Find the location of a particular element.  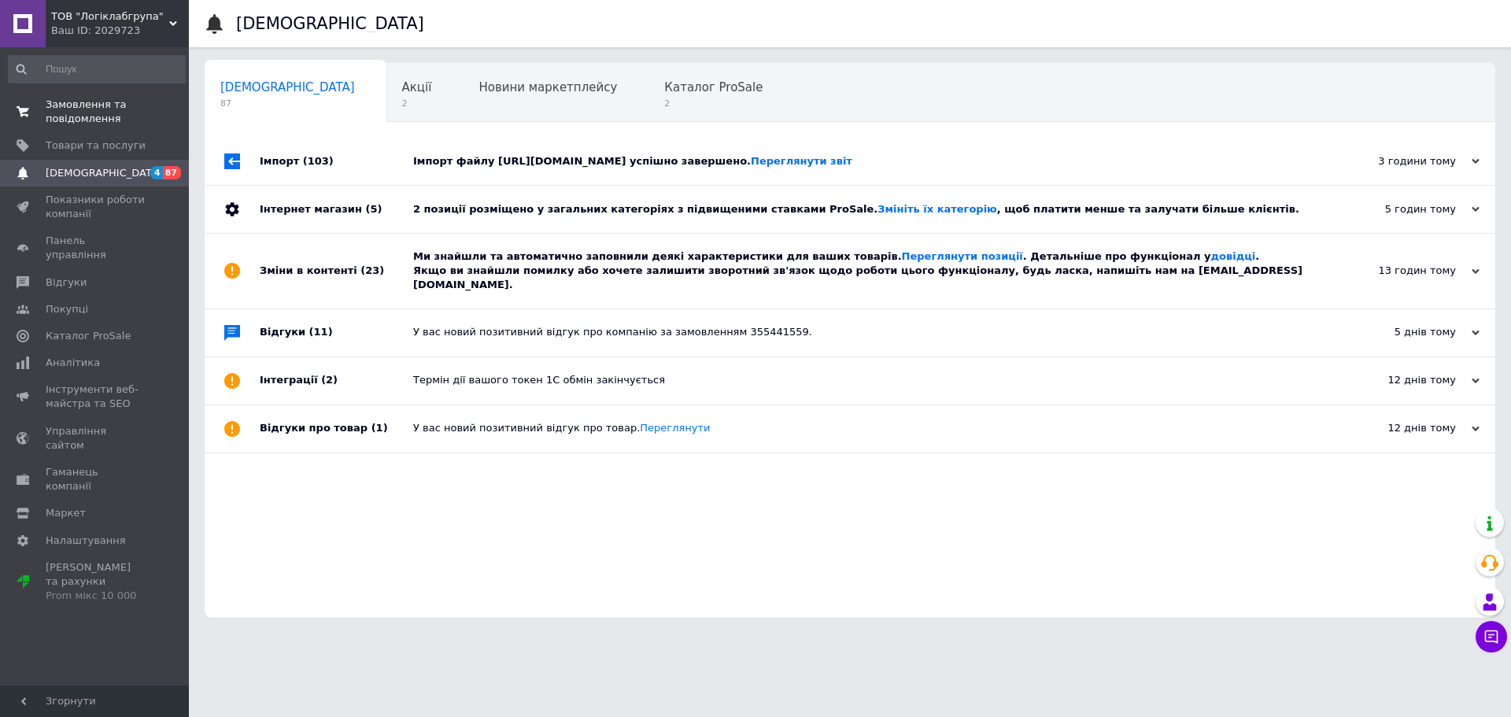

div: Відгуки is located at coordinates (336, 333).